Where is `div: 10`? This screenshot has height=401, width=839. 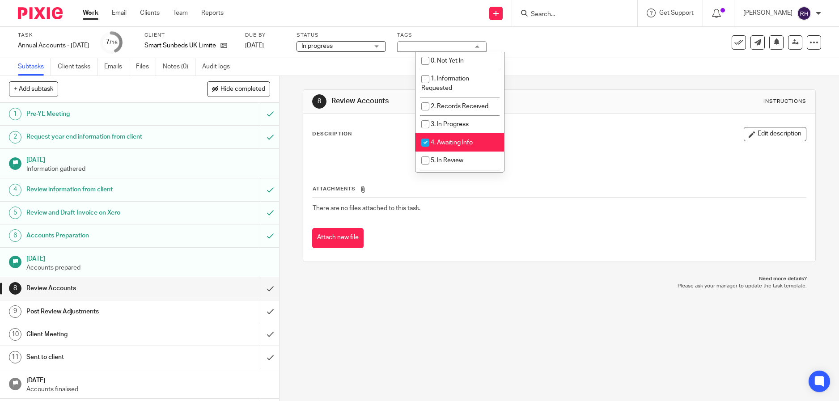 div: 10 is located at coordinates (15, 335).